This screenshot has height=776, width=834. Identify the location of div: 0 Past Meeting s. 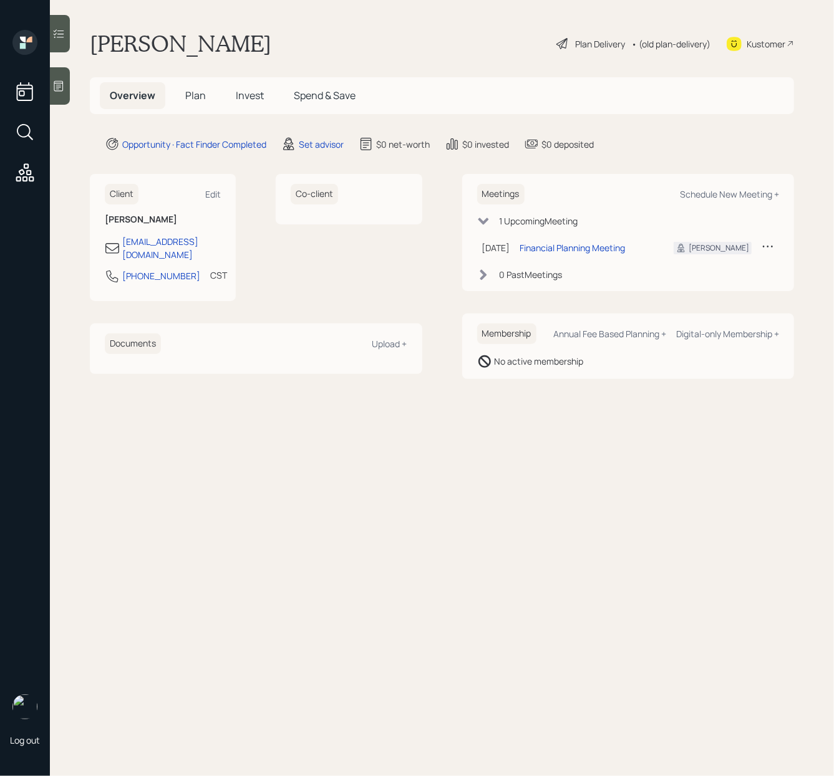
(531, 274).